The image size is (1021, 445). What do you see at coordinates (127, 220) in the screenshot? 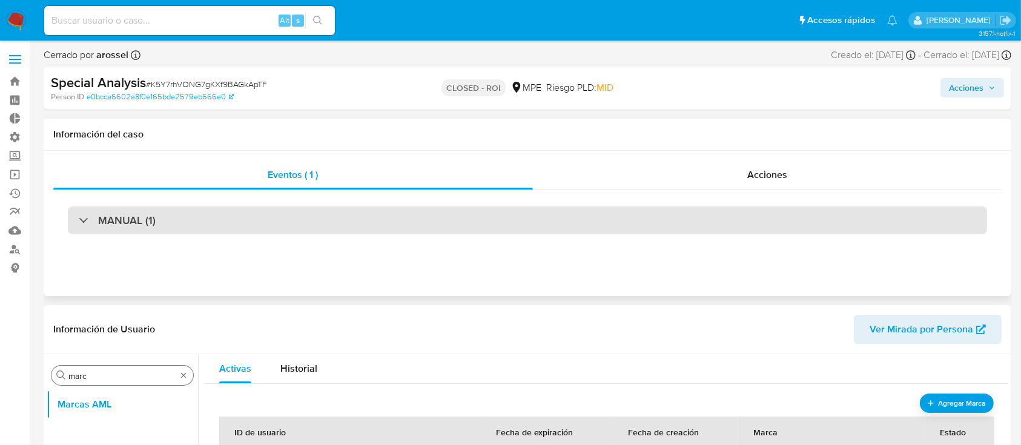
I see `h3: MANUAL (1)` at bounding box center [127, 220].